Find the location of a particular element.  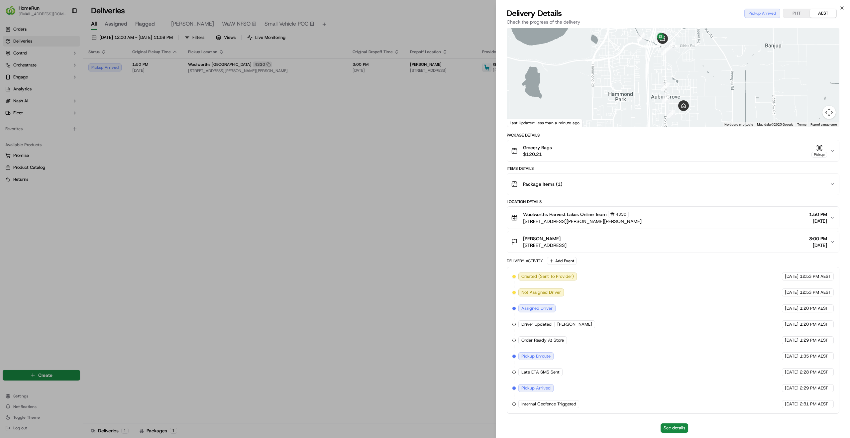

div: 6 is located at coordinates (641, 38).